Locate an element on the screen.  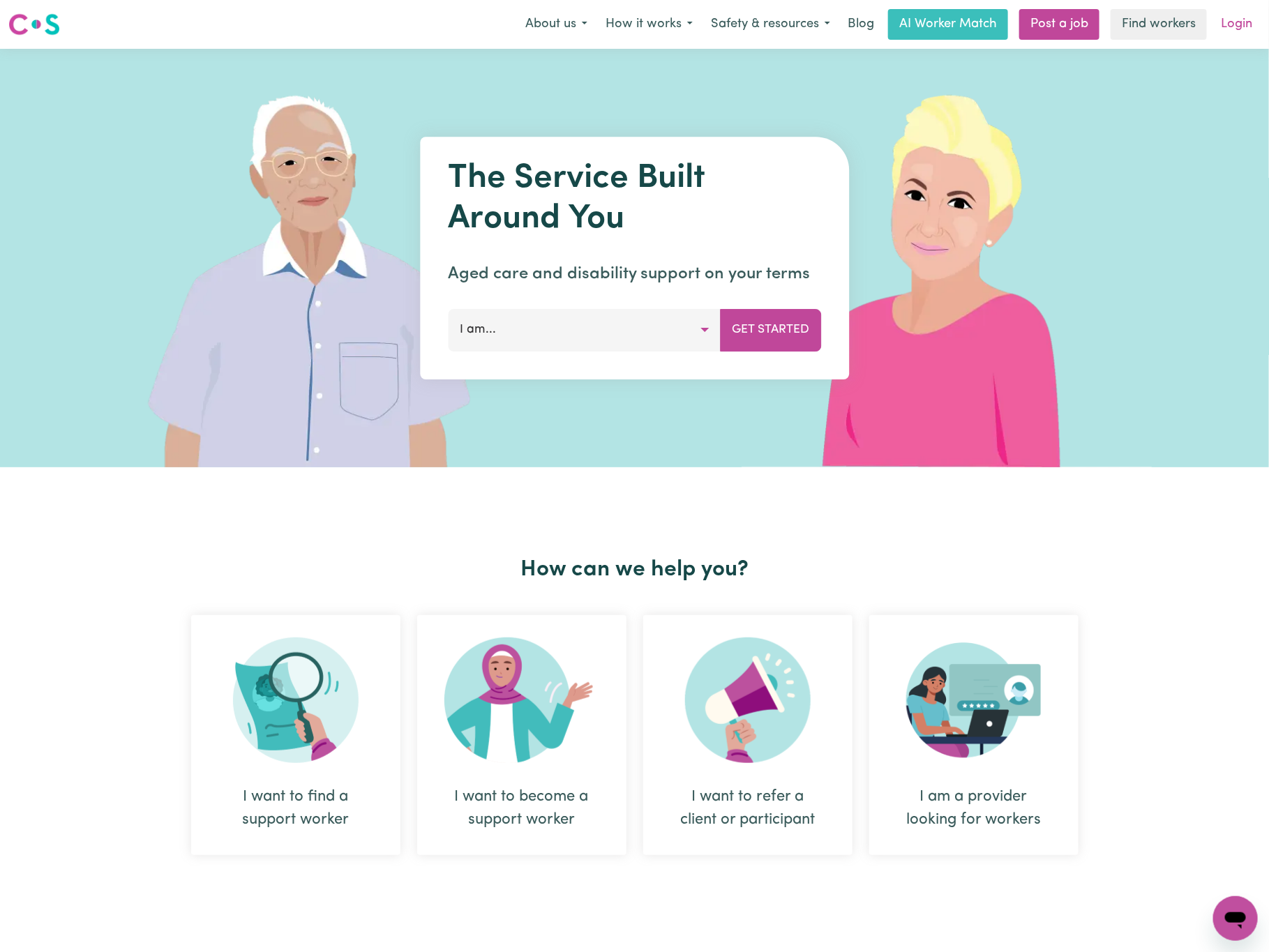
button: I am... is located at coordinates (584, 330).